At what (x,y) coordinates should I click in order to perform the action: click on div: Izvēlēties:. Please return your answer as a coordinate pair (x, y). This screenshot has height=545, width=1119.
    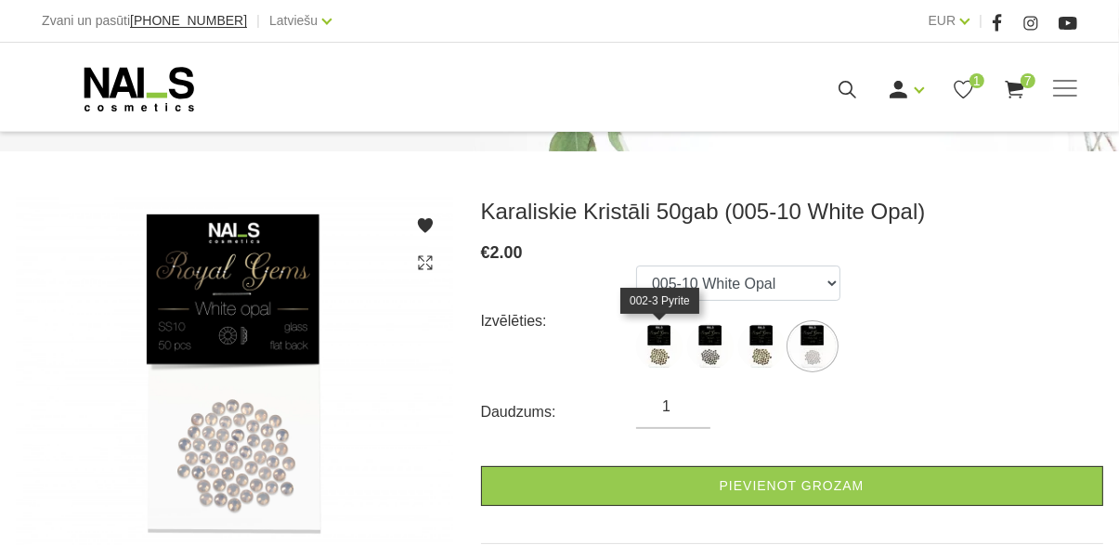
    Looking at the image, I should click on (559, 321).